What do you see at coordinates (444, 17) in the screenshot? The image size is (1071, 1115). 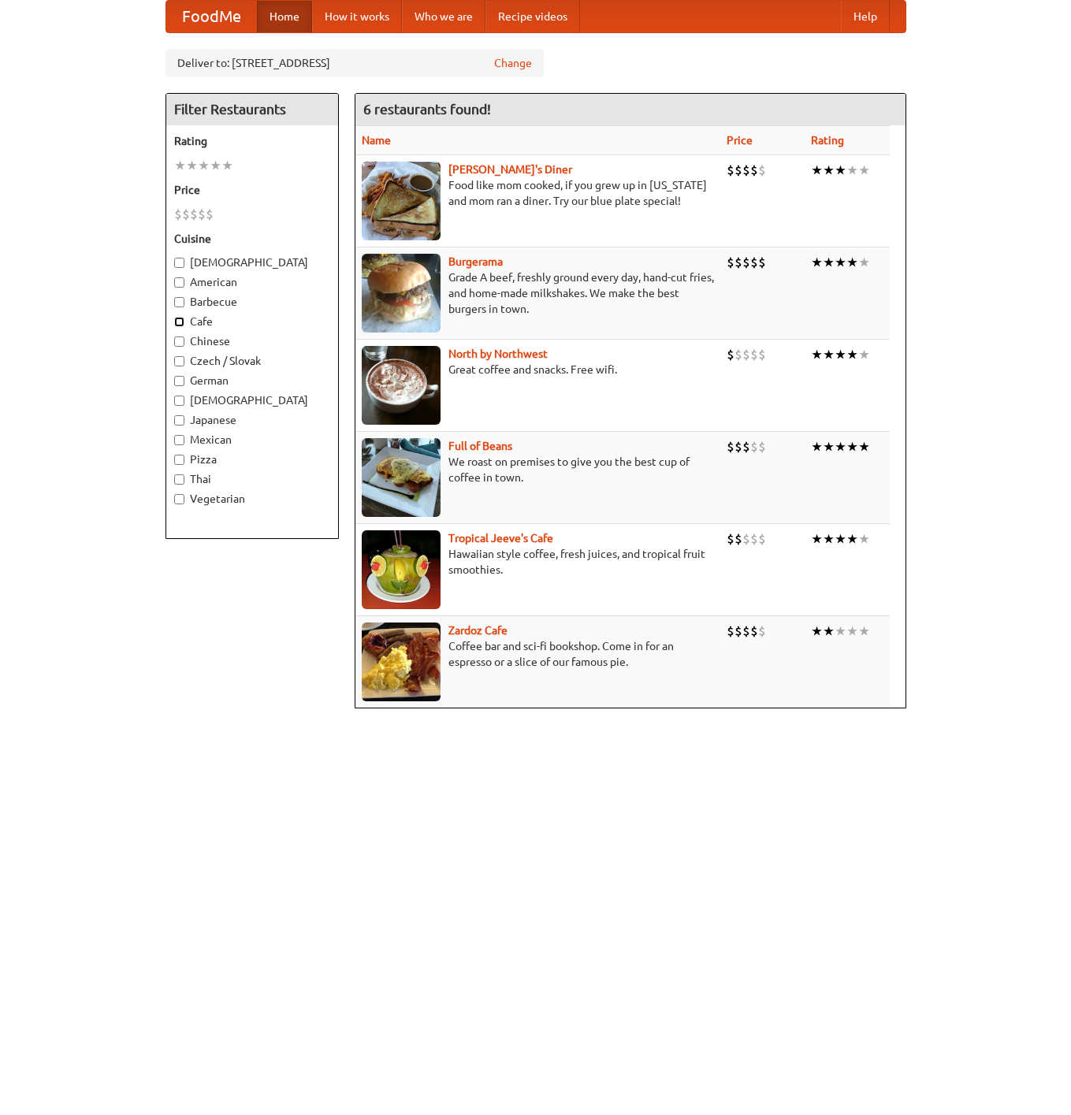 I see `a: Who we are` at bounding box center [444, 17].